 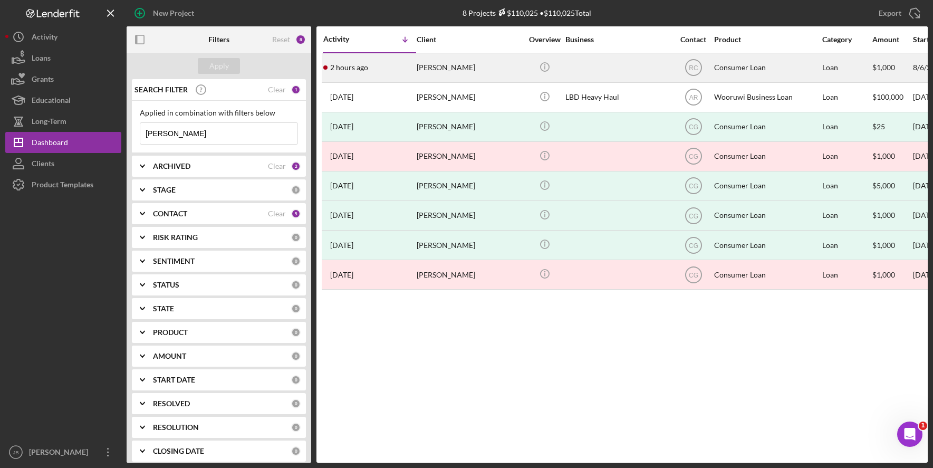 What do you see at coordinates (693, 40) in the screenshot?
I see `div: Contact` at bounding box center [693, 40].